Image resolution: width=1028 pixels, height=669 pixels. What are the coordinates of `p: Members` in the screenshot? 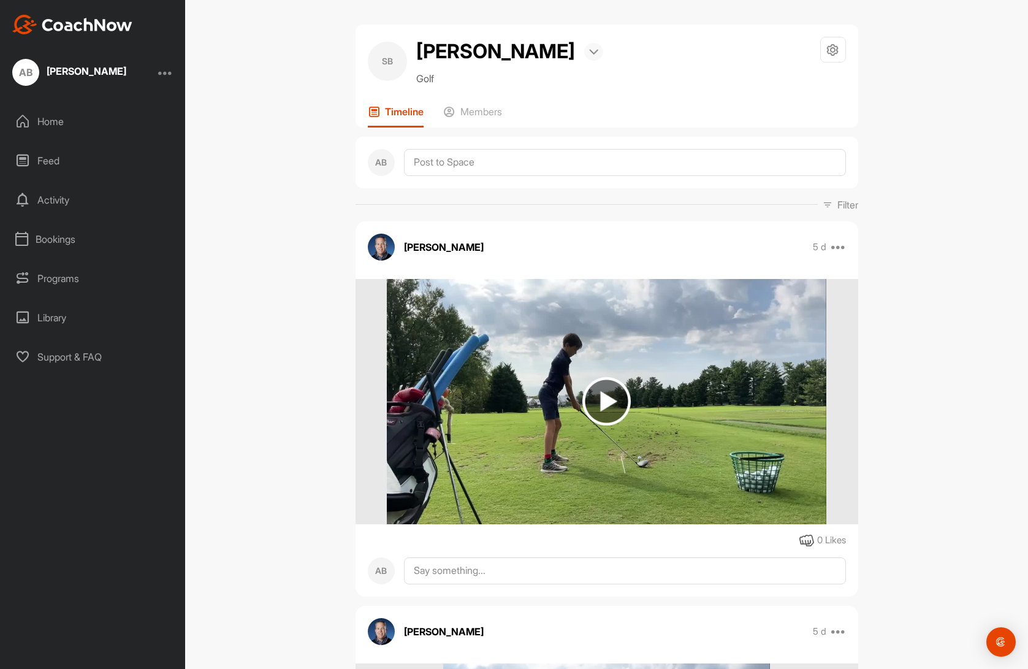 It's located at (481, 112).